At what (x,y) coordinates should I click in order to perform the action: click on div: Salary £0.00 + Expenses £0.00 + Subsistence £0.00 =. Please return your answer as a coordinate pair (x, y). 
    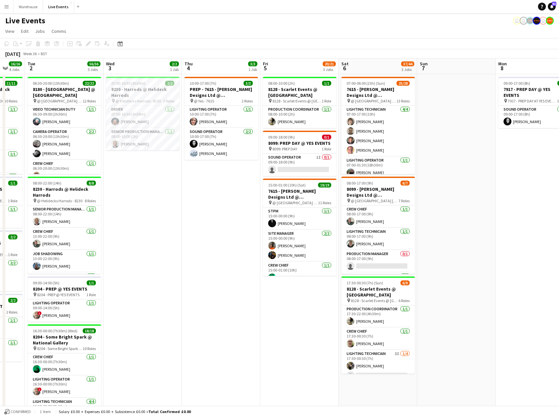
    Looking at the image, I should click on (125, 411).